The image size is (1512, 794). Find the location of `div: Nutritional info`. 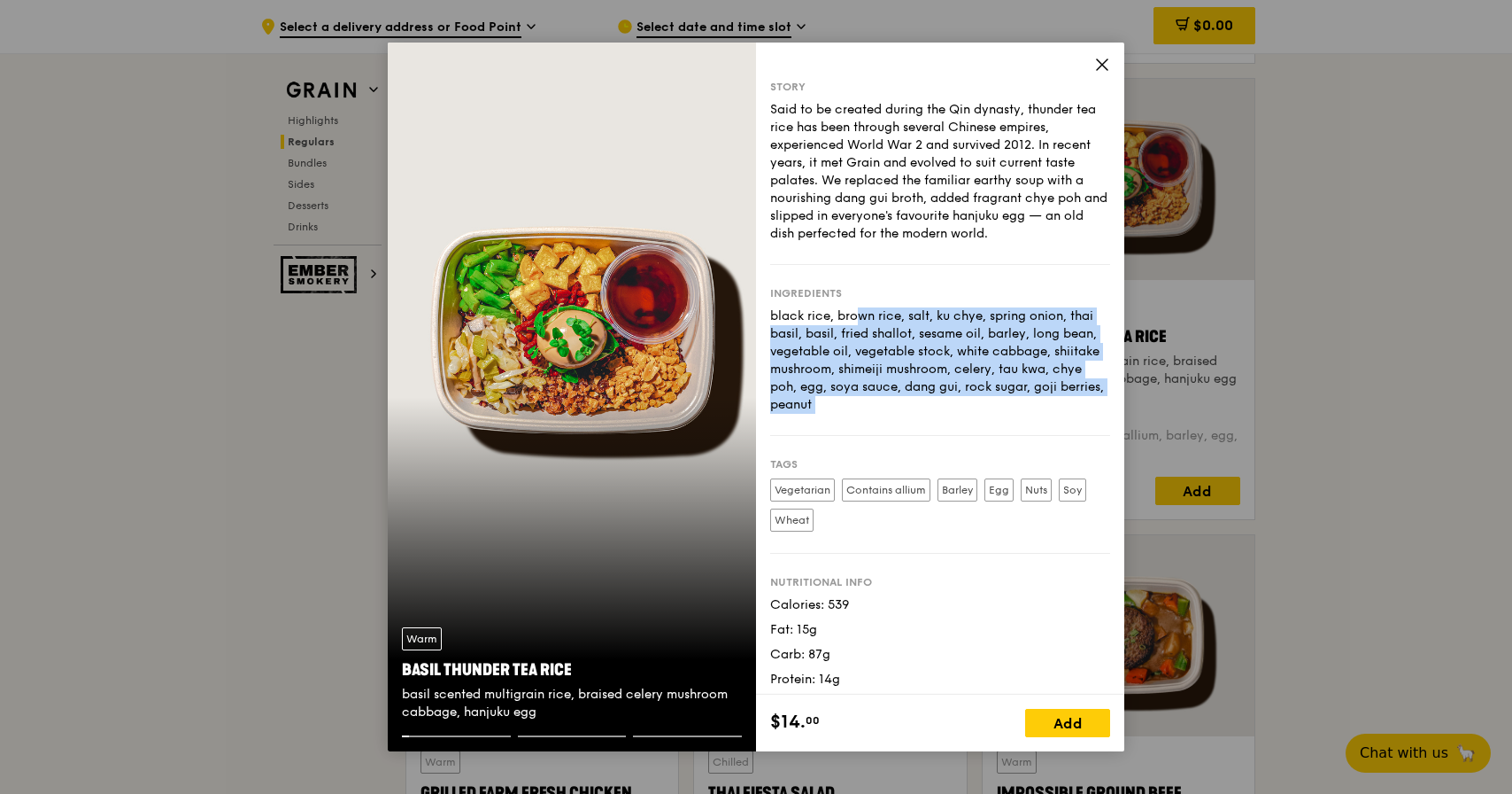

div: Nutritional info is located at coordinates (941, 582).